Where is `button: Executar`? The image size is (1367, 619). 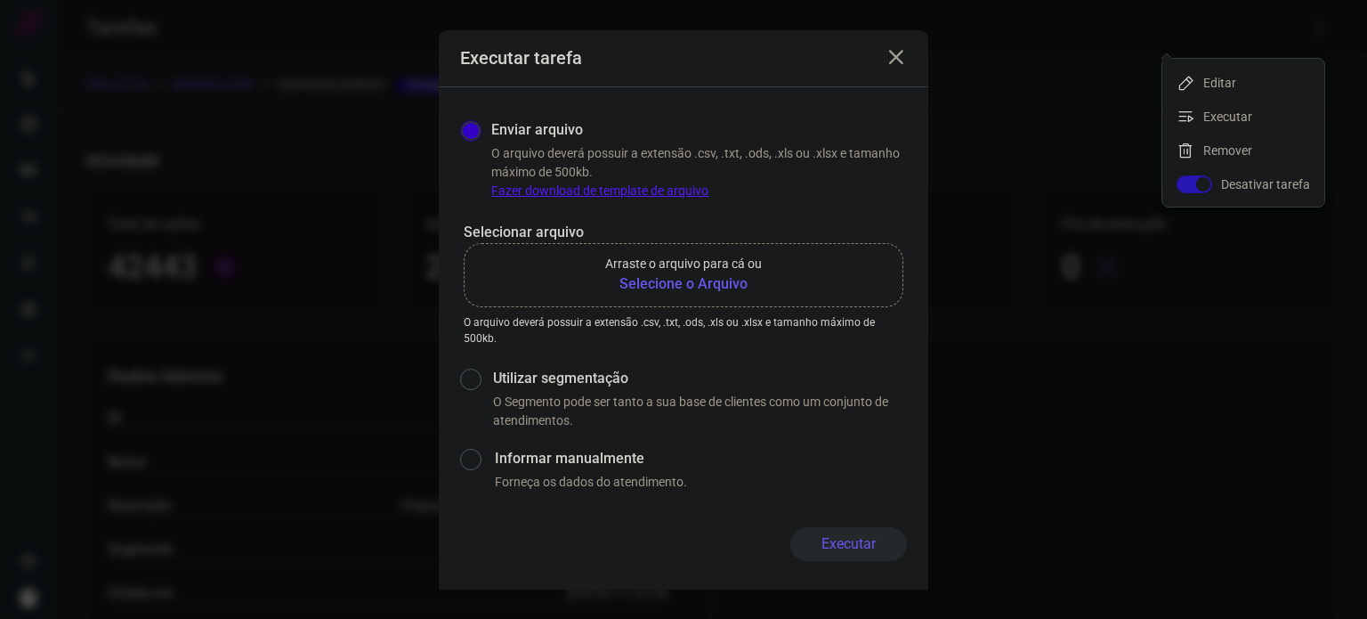
button: Executar is located at coordinates (848, 544).